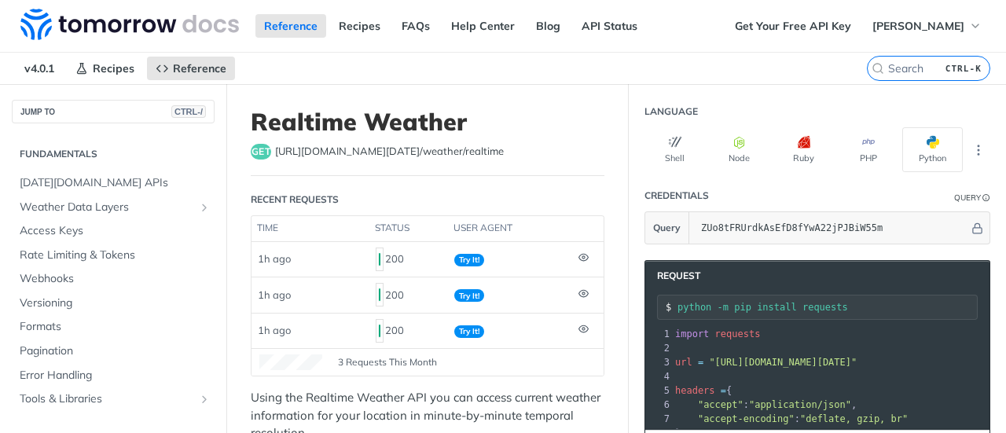  Describe the element at coordinates (932, 149) in the screenshot. I see `button: Python` at that location.